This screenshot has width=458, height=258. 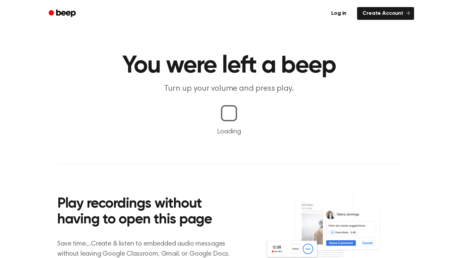 I want to click on a: Log in, so click(x=339, y=13).